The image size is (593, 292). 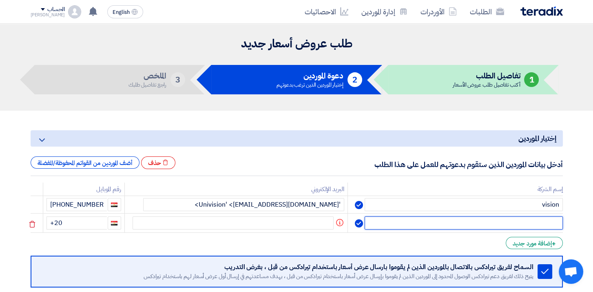 What do you see at coordinates (486, 76) in the screenshot?
I see `h5: تفاصيل الطلب` at bounding box center [486, 76].